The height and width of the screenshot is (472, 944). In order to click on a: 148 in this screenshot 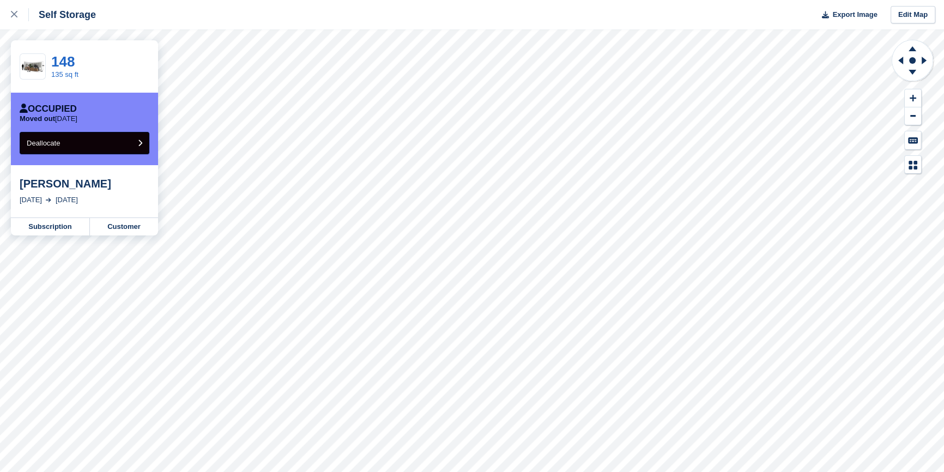, I will do `click(63, 62)`.